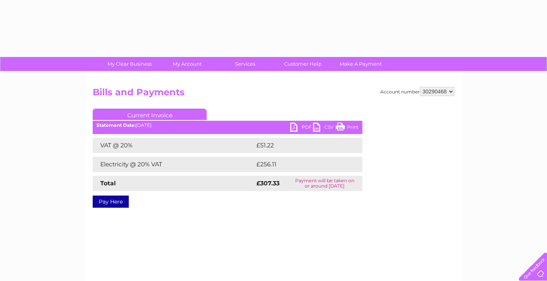 This screenshot has width=547, height=281. What do you see at coordinates (187, 64) in the screenshot?
I see `a: My Account` at bounding box center [187, 64].